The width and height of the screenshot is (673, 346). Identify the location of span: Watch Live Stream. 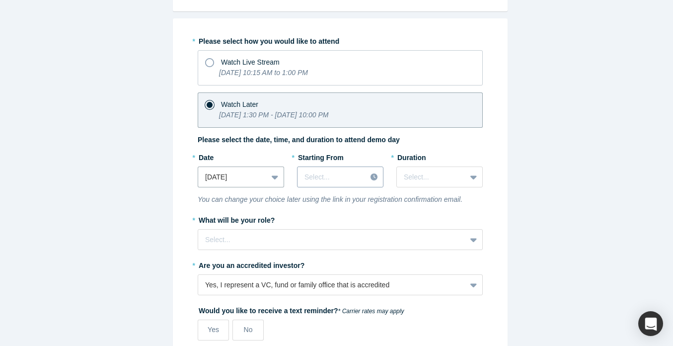
(250, 62).